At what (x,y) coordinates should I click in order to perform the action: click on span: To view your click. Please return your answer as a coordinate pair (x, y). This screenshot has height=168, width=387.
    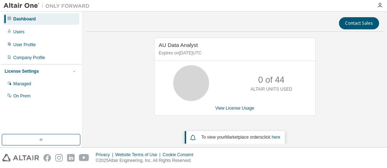
    Looking at the image, I should click on (241, 137).